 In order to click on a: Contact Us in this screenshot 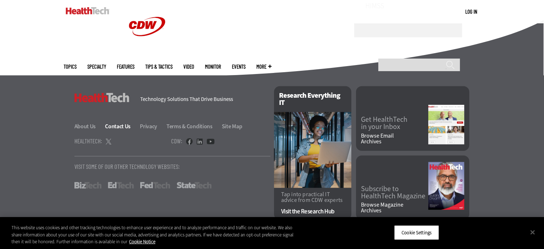, I will do `click(122, 126)`.